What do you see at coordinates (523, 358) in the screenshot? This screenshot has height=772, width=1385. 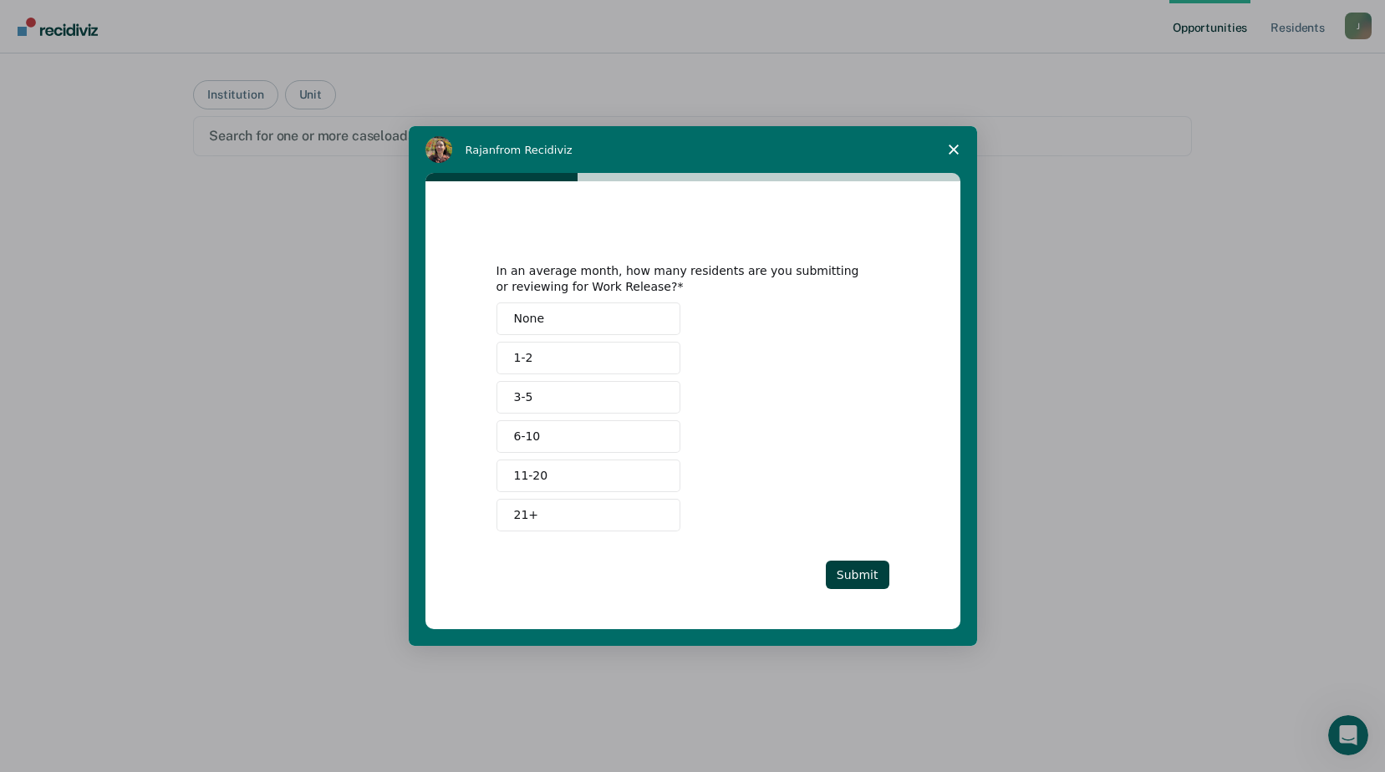 I see `span: 1-2` at bounding box center [523, 358].